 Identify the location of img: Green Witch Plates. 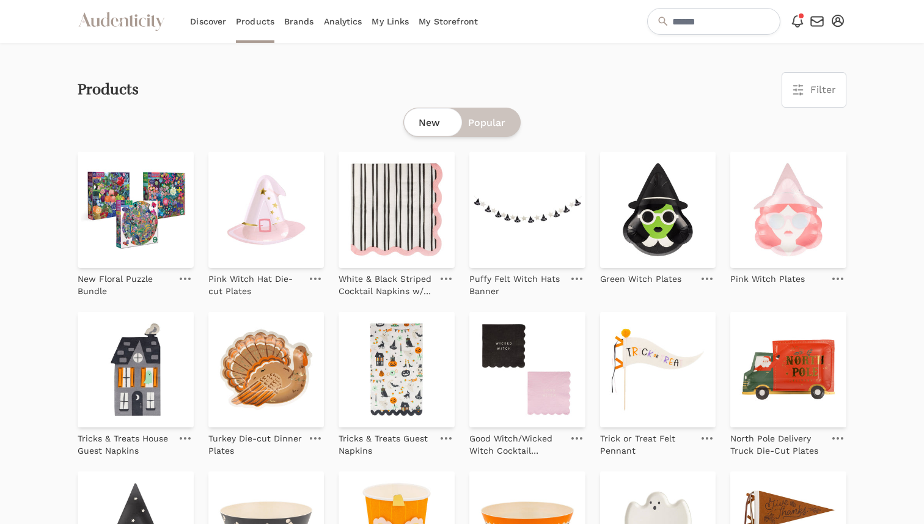
(658, 210).